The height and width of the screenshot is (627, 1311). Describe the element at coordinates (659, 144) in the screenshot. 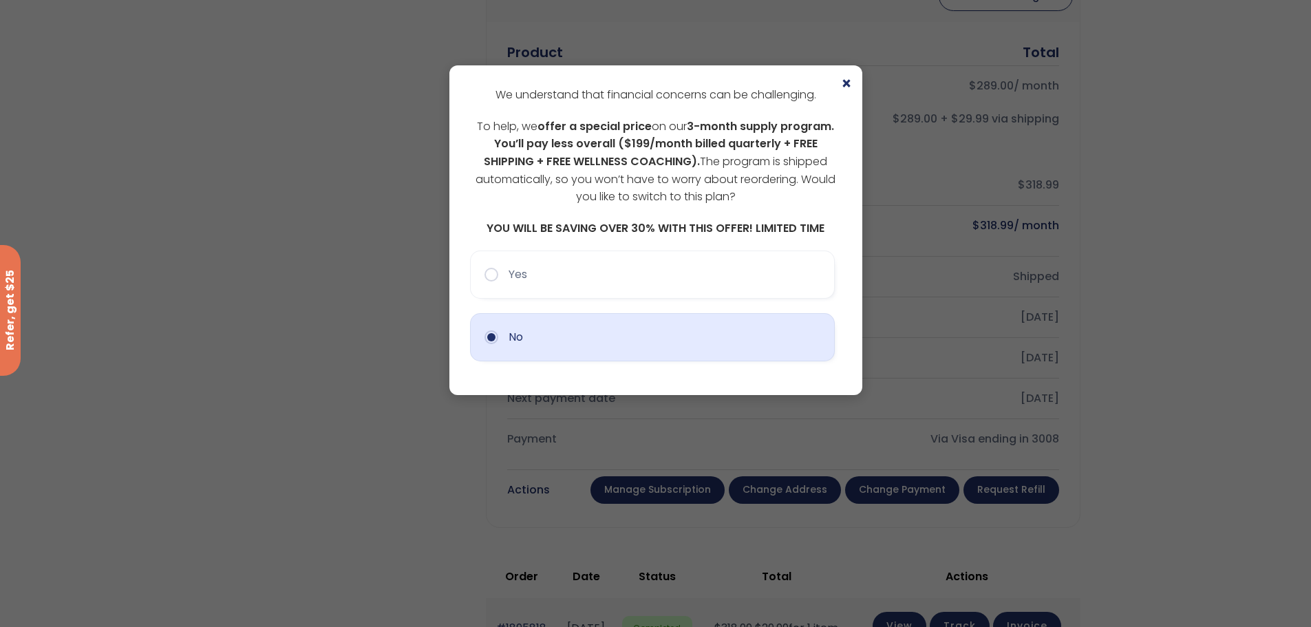

I see `span: 3-month supply program. You’ll pay less overall ($199/month billed quarterly + FREE SHIPPING + FR...` at that location.